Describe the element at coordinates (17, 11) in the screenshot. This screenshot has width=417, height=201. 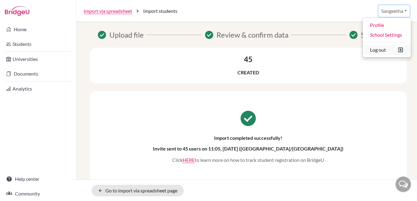
I see `img: Bridge-U` at that location.